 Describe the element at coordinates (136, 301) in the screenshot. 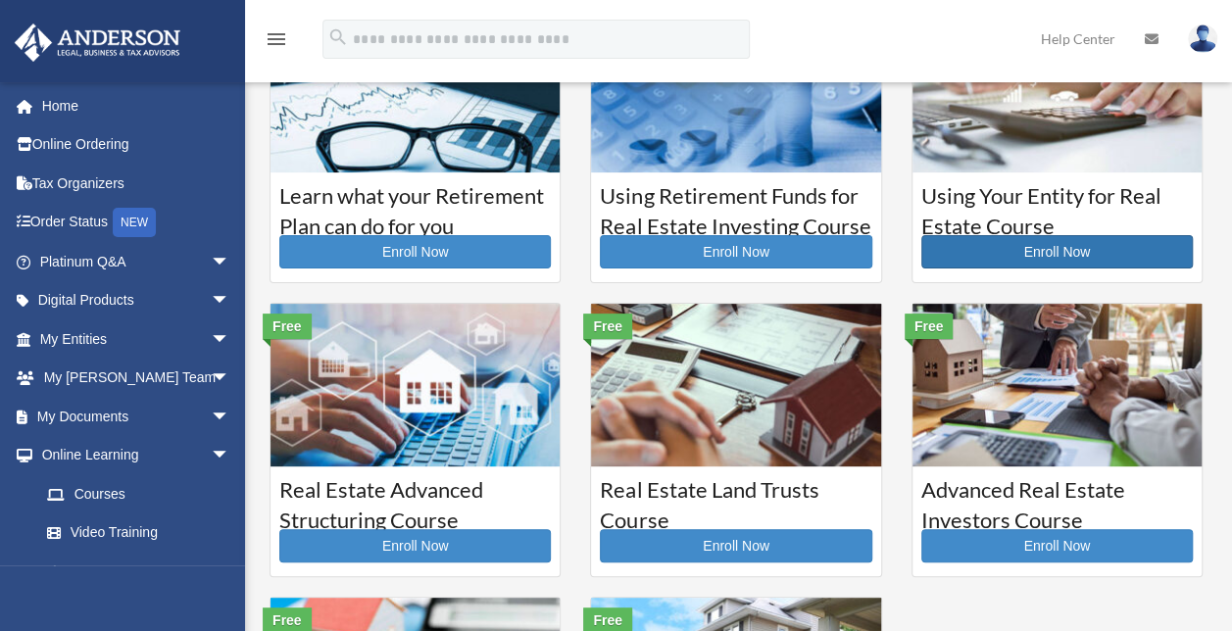

I see `a: Digital Productsarrow_drop_down` at that location.